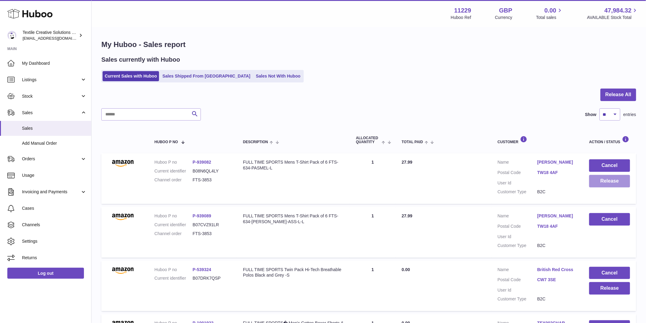 This screenshot has width=646, height=323. Describe the element at coordinates (45, 273) in the screenshot. I see `a: Log out` at that location.